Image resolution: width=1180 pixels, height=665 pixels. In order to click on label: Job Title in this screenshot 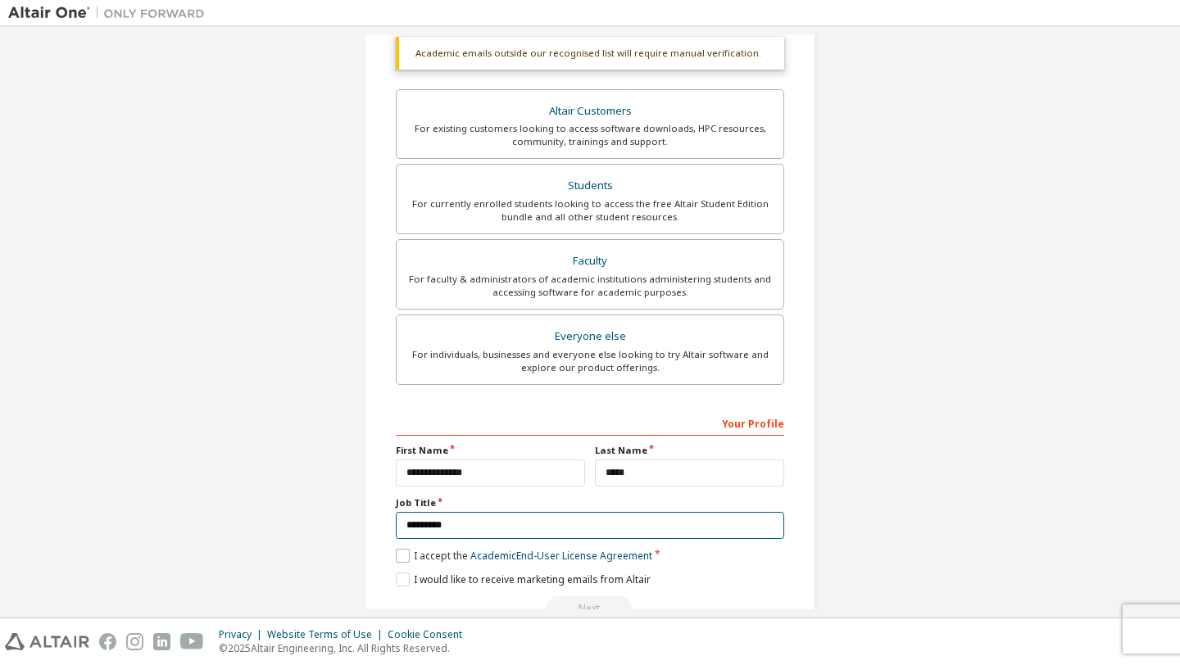, I will do `click(590, 503)`.